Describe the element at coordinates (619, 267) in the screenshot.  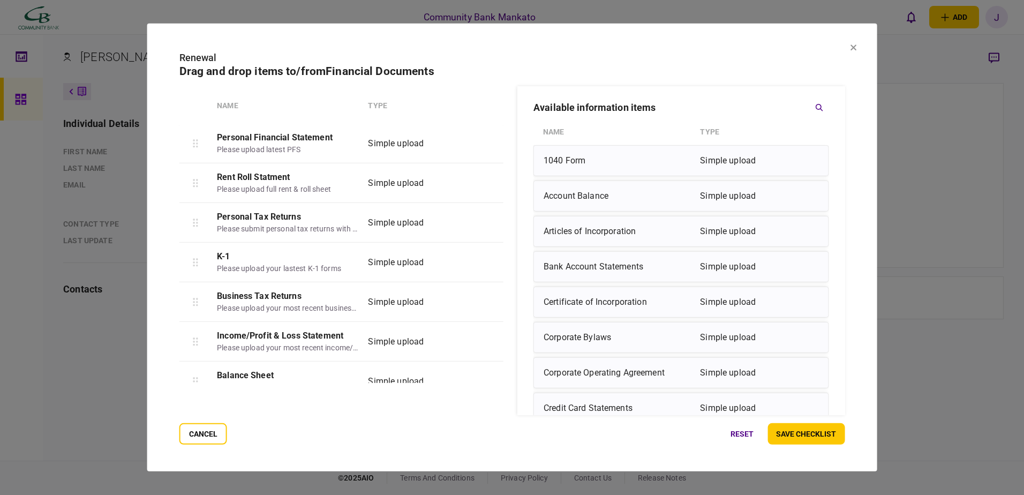
I see `div: Bank Account Statements` at that location.